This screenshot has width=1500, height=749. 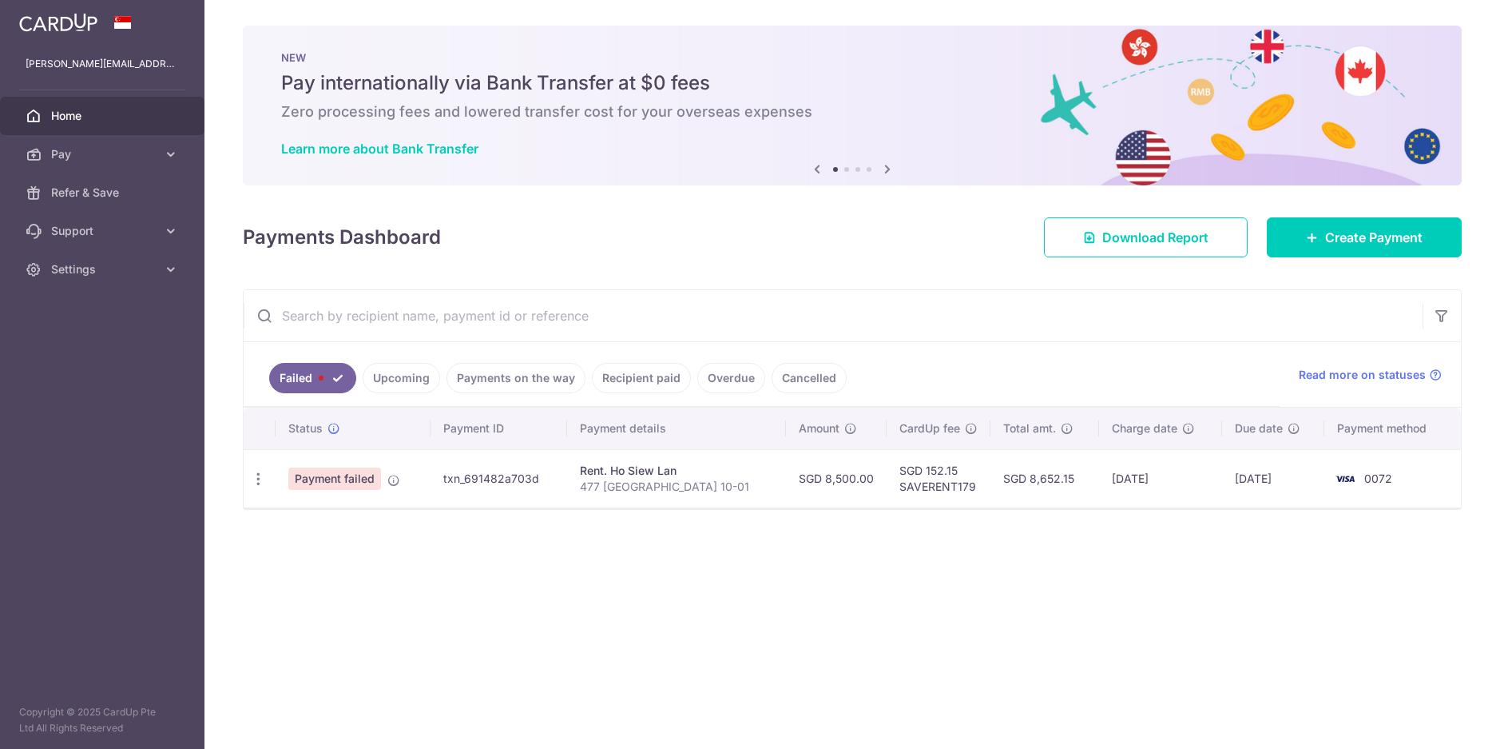 What do you see at coordinates (104, 193) in the screenshot?
I see `span: Refer & Save` at bounding box center [104, 193].